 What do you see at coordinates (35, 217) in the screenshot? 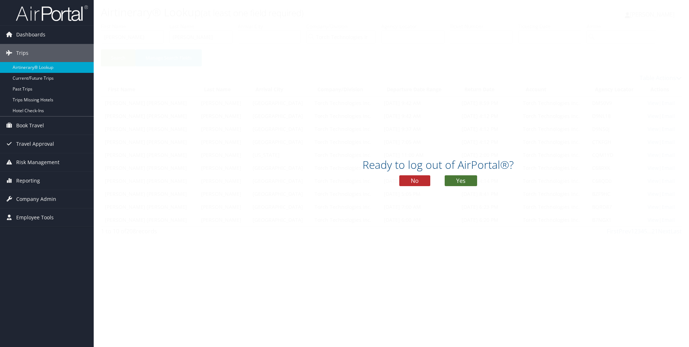
I see `span: Employee Tools` at bounding box center [35, 217].